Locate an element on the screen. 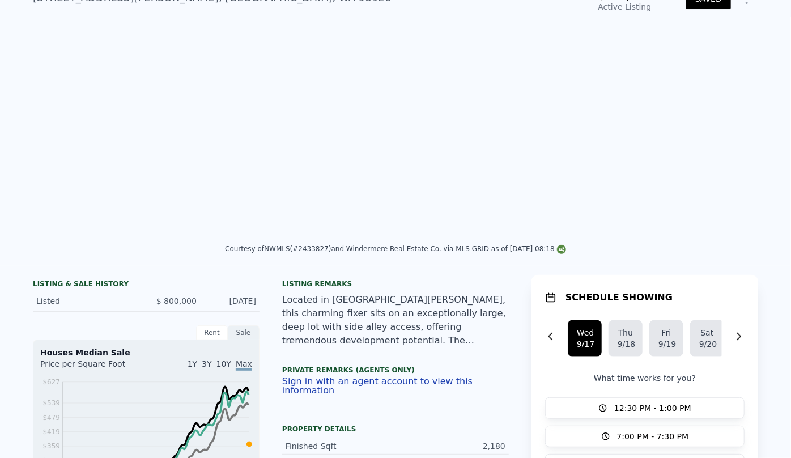  p: What time works for you? is located at coordinates (644, 378).